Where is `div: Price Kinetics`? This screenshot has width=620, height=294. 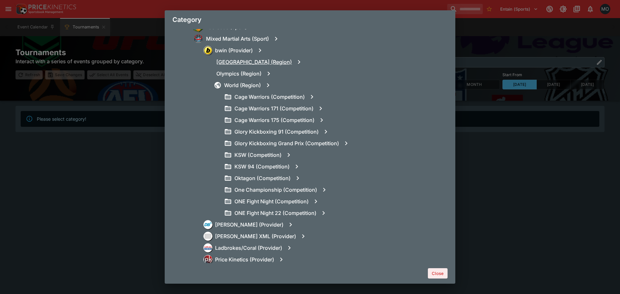
div: Price Kinetics is located at coordinates (208, 260).